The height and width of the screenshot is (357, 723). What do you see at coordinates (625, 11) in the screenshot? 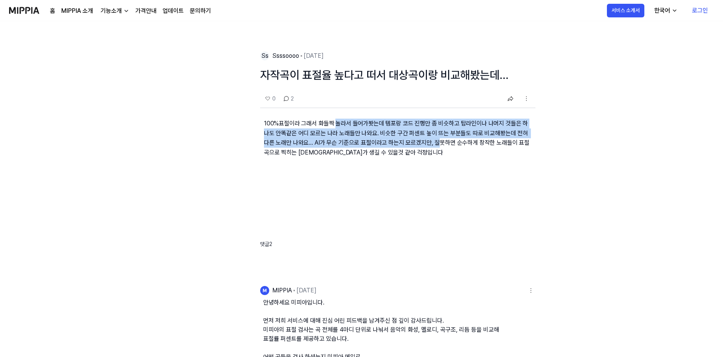
I see `button: 서비스 소개서` at bounding box center [625, 11].